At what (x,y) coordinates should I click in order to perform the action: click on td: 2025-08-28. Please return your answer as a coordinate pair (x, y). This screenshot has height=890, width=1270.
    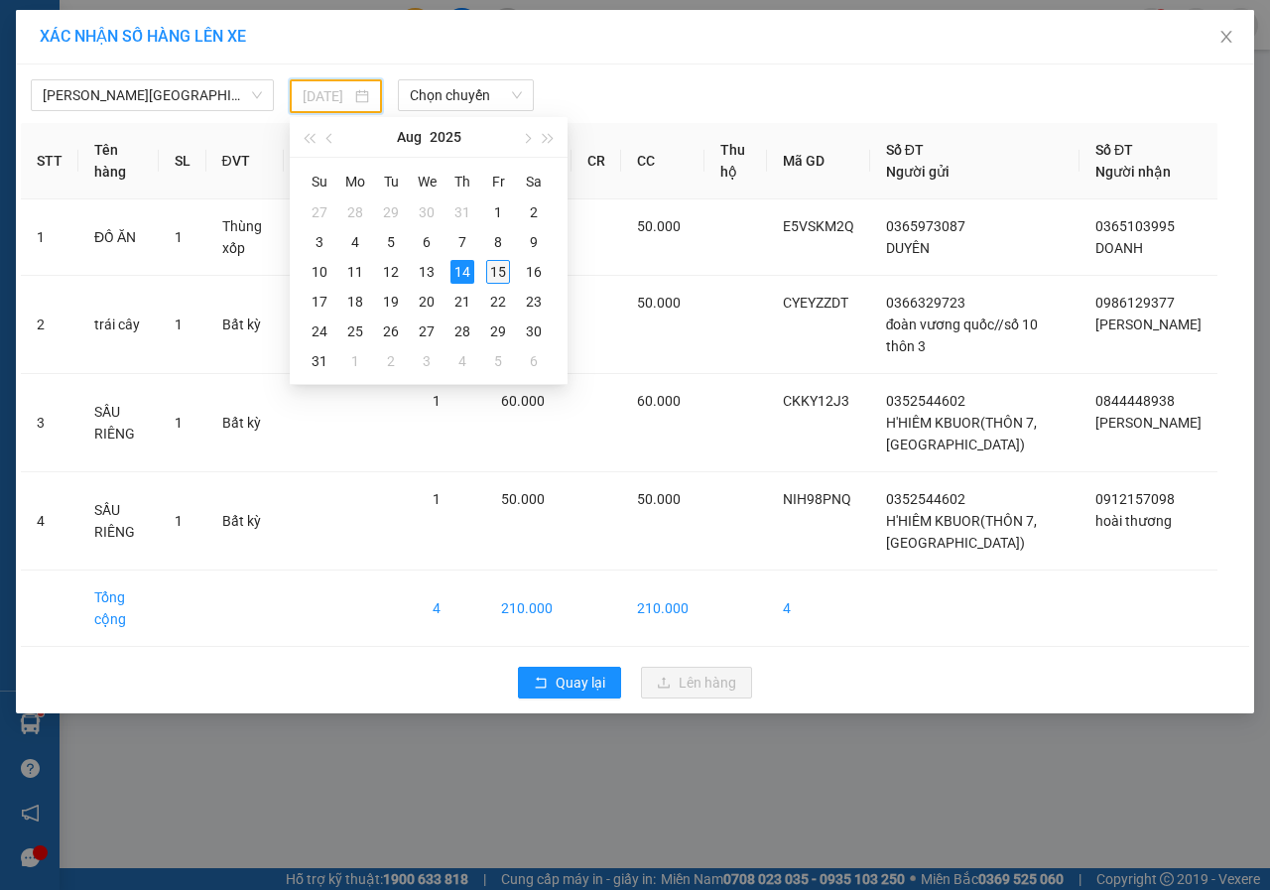
    Looking at the image, I should click on (462, 331).